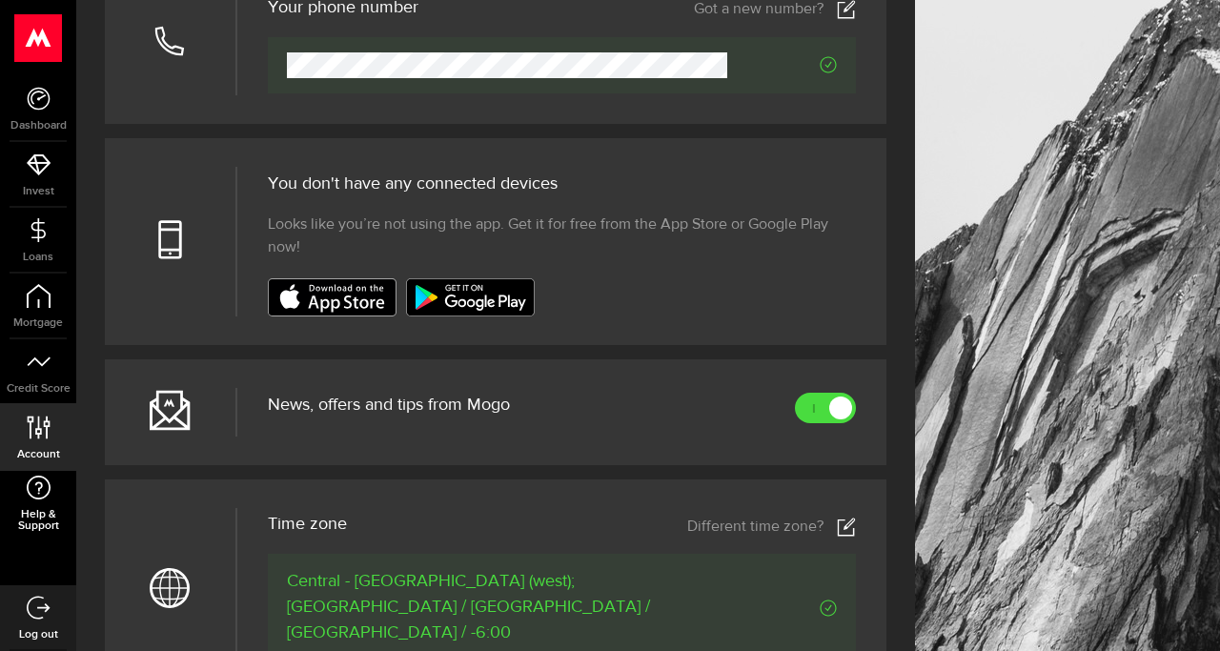  What do you see at coordinates (307, 524) in the screenshot?
I see `span: Time zone` at bounding box center [307, 524].